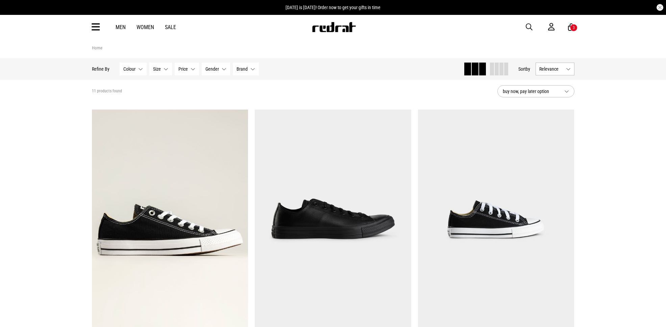  Describe the element at coordinates (187, 69) in the screenshot. I see `button: Price` at that location.